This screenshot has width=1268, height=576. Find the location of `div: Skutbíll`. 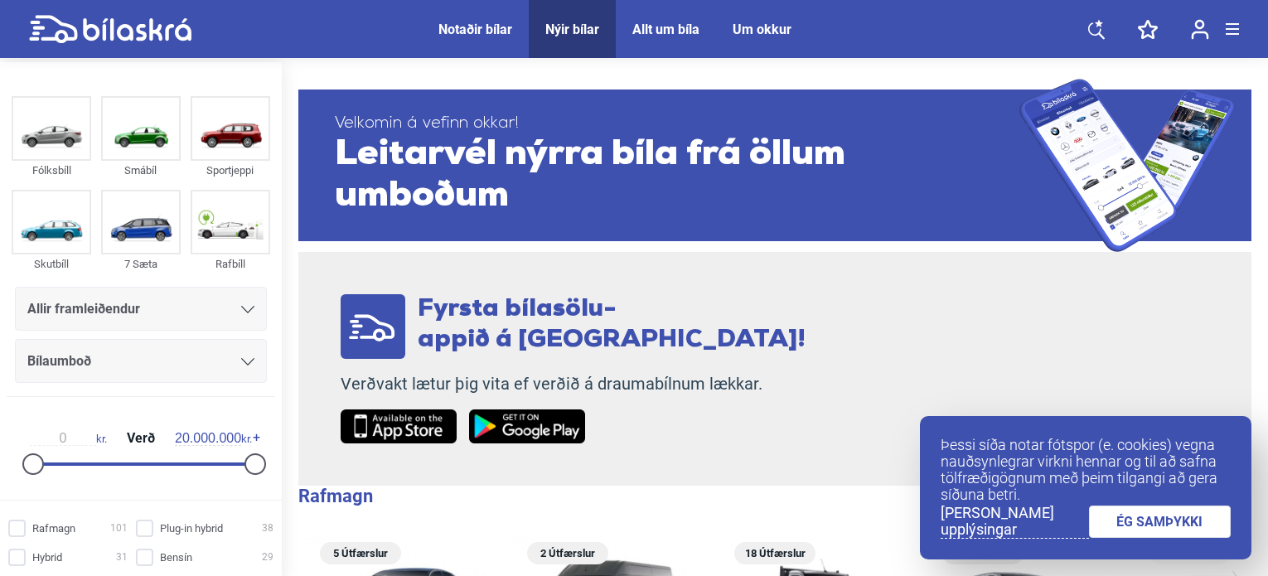

div: Skutbíll is located at coordinates (51, 264).